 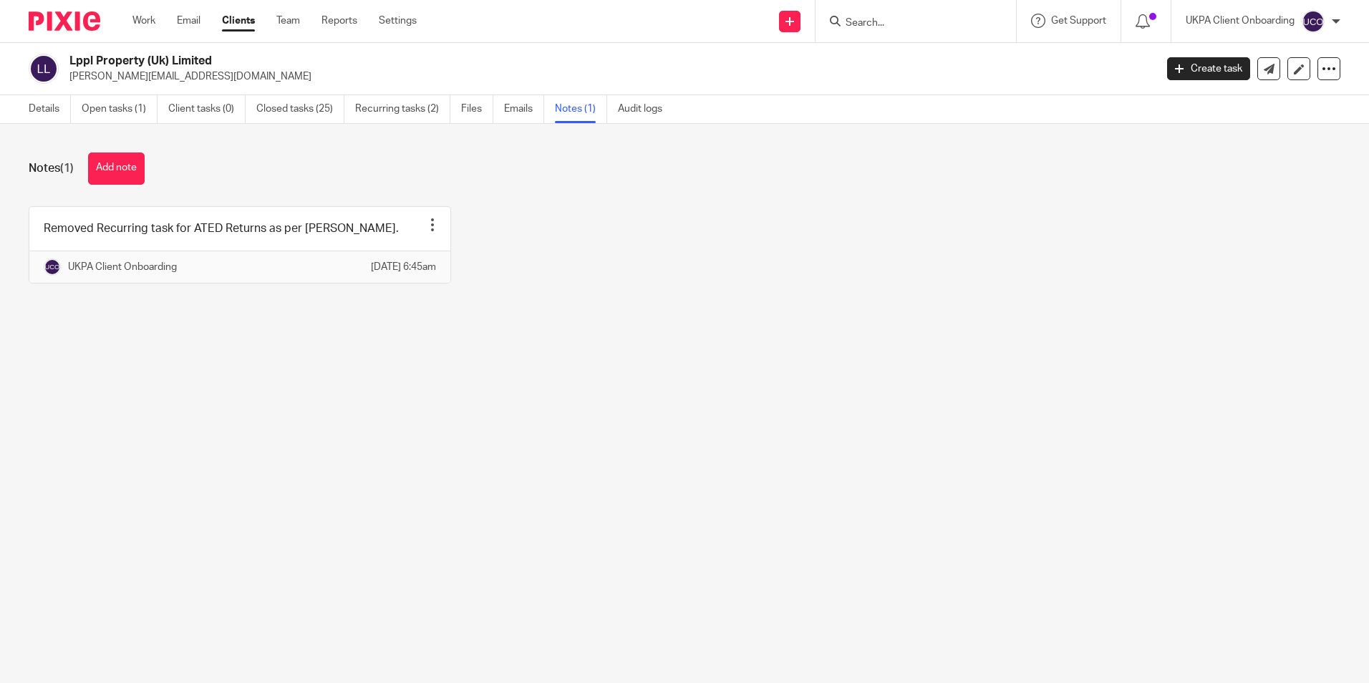 What do you see at coordinates (1208, 69) in the screenshot?
I see `a: Create task` at bounding box center [1208, 69].